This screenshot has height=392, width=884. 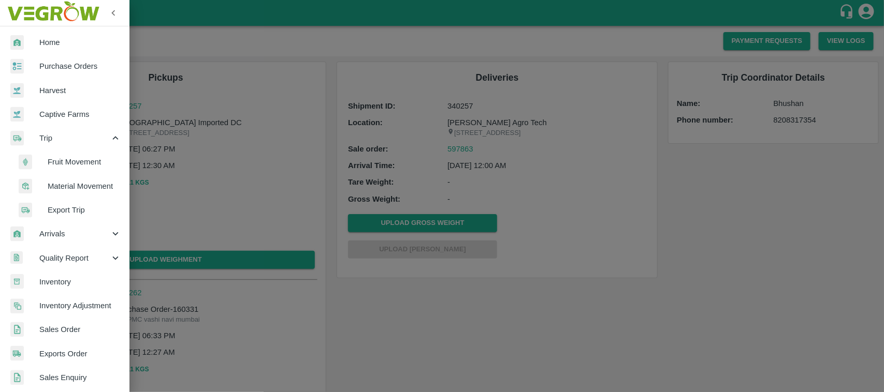 I want to click on span: Inventory Adjustment, so click(x=80, y=306).